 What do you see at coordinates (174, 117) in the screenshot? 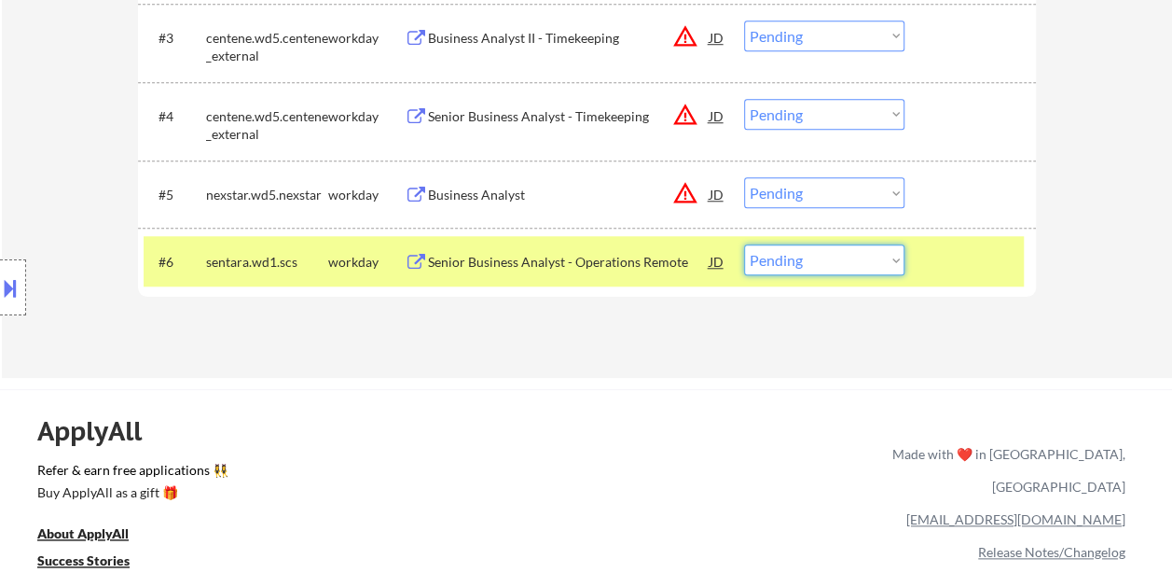
I see `div: #4` at bounding box center [174, 117].